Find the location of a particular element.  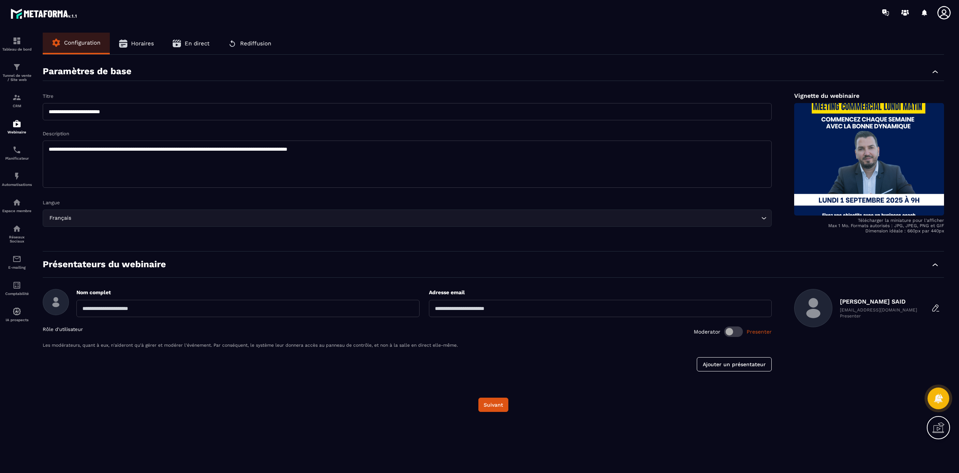

p: Les modérateurs, quant à eux, n'aideront qu'à gérer et modérer l'événement. Par conséquent, le sy... is located at coordinates (407, 345).